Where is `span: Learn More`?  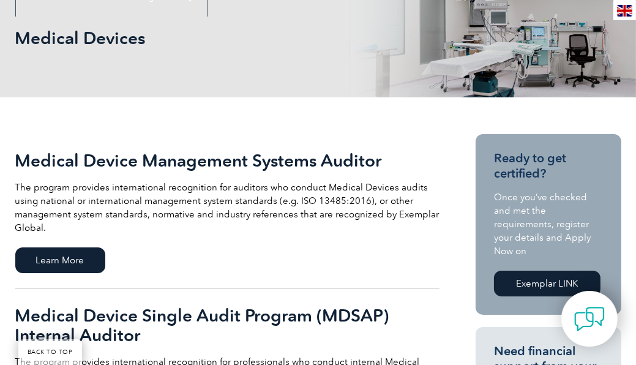
span: Learn More is located at coordinates (60, 260).